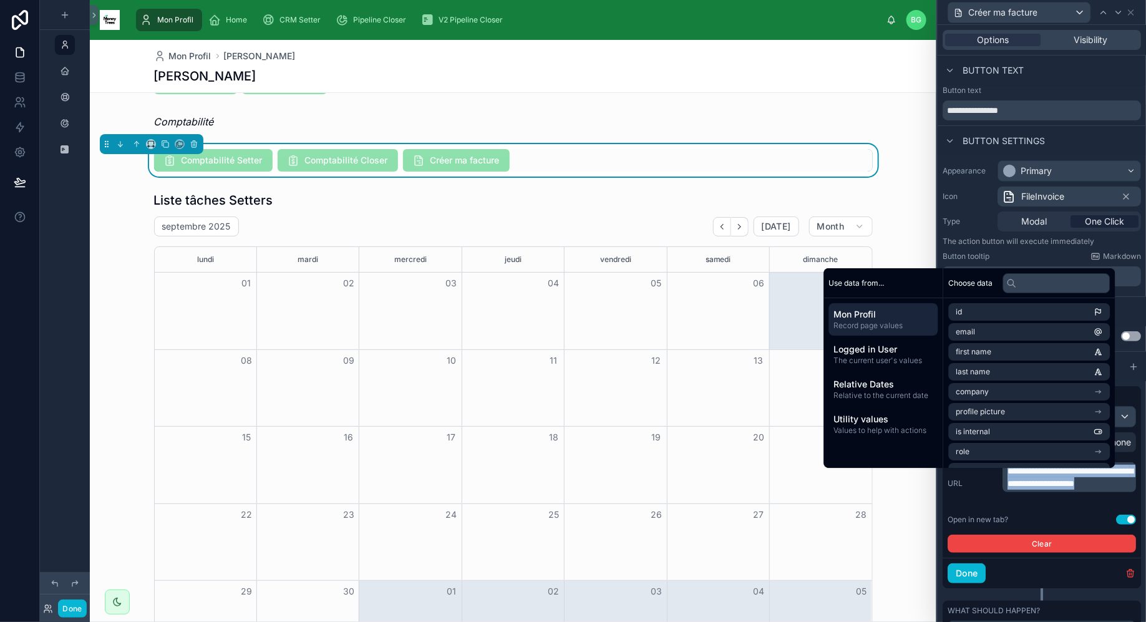 Image resolution: width=1146 pixels, height=622 pixels. Describe the element at coordinates (349, 360) in the screenshot. I see `button: 09` at that location.